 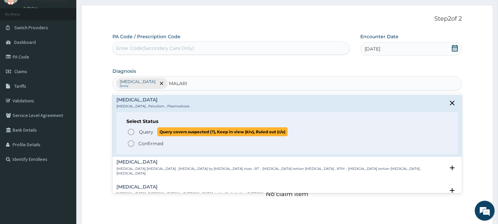 What do you see at coordinates (146, 132) in the screenshot?
I see `span: Query` at bounding box center [146, 132].